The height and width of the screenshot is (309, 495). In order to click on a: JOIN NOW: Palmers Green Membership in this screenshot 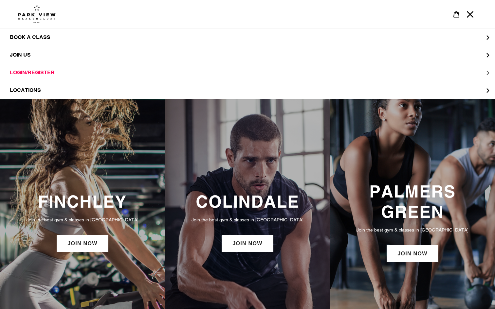, I will do `click(412, 254)`.